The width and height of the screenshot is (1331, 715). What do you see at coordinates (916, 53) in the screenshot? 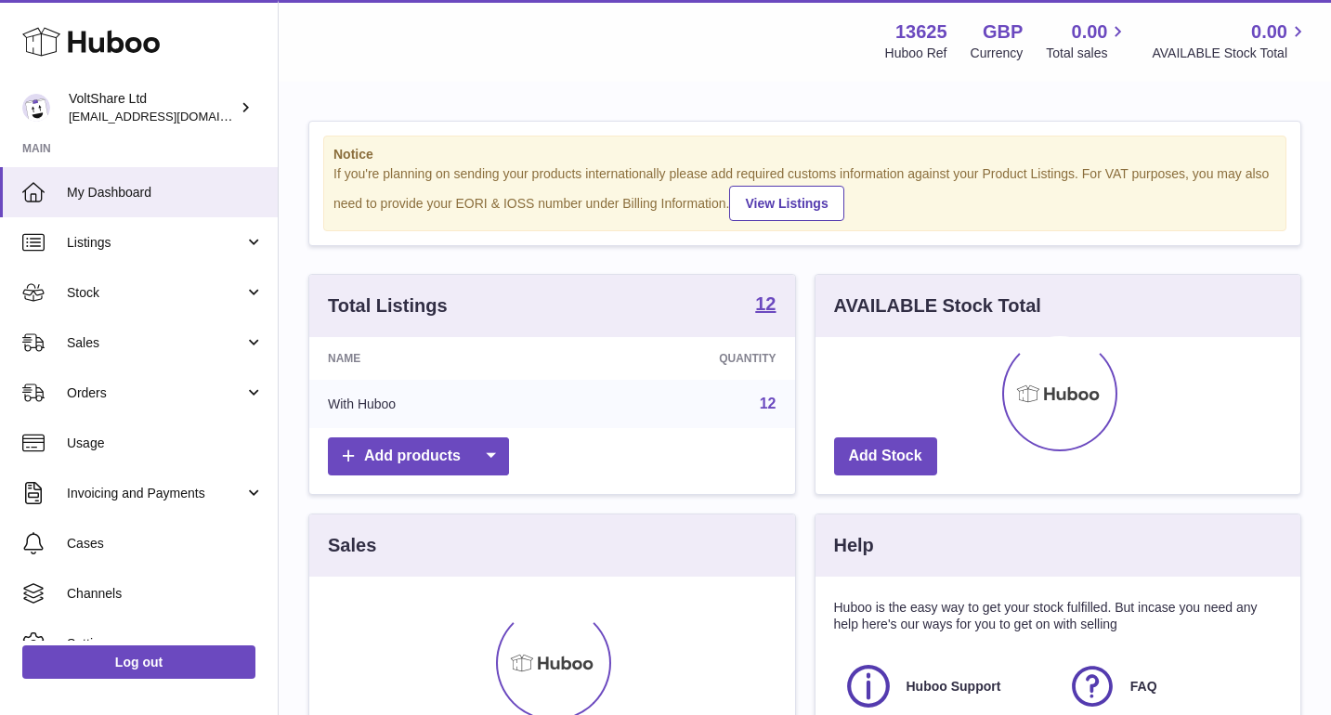
I see `div: Huboo Ref` at bounding box center [916, 53].